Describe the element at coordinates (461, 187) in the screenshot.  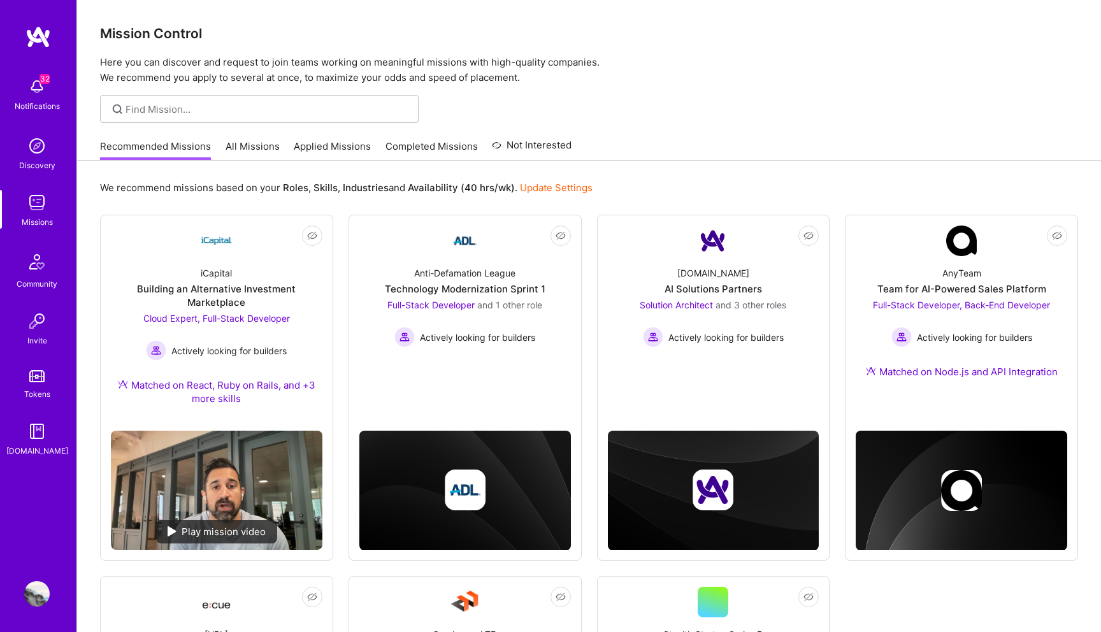
I see `b: Availability (40 hrs/wk)` at that location.